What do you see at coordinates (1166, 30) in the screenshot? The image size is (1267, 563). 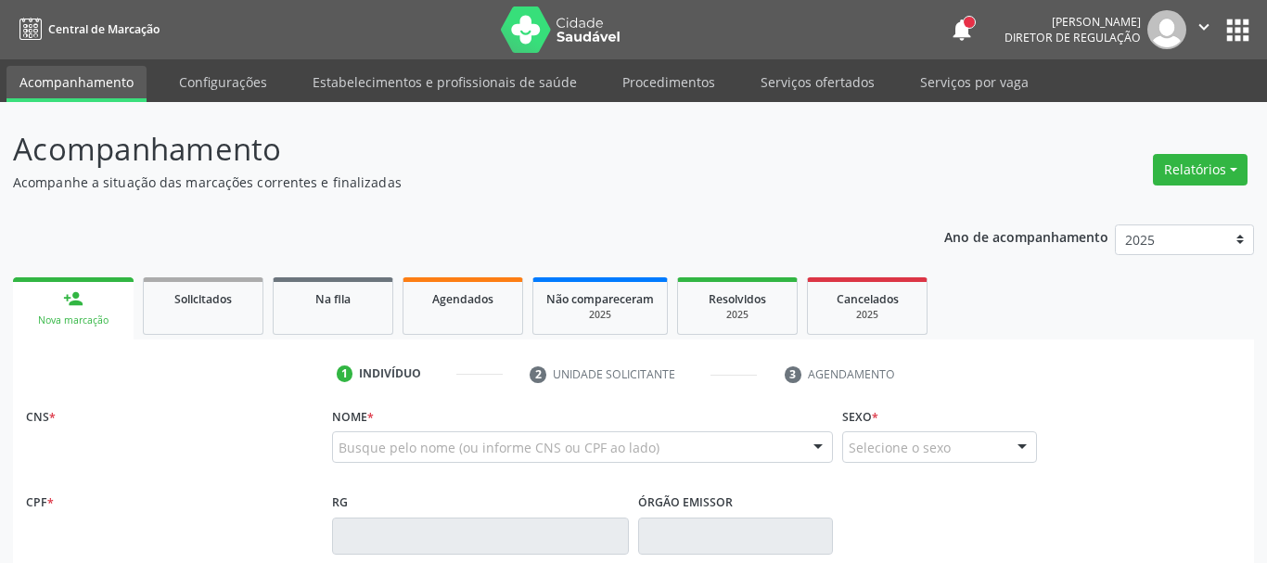 I see `img: img` at bounding box center [1166, 30].